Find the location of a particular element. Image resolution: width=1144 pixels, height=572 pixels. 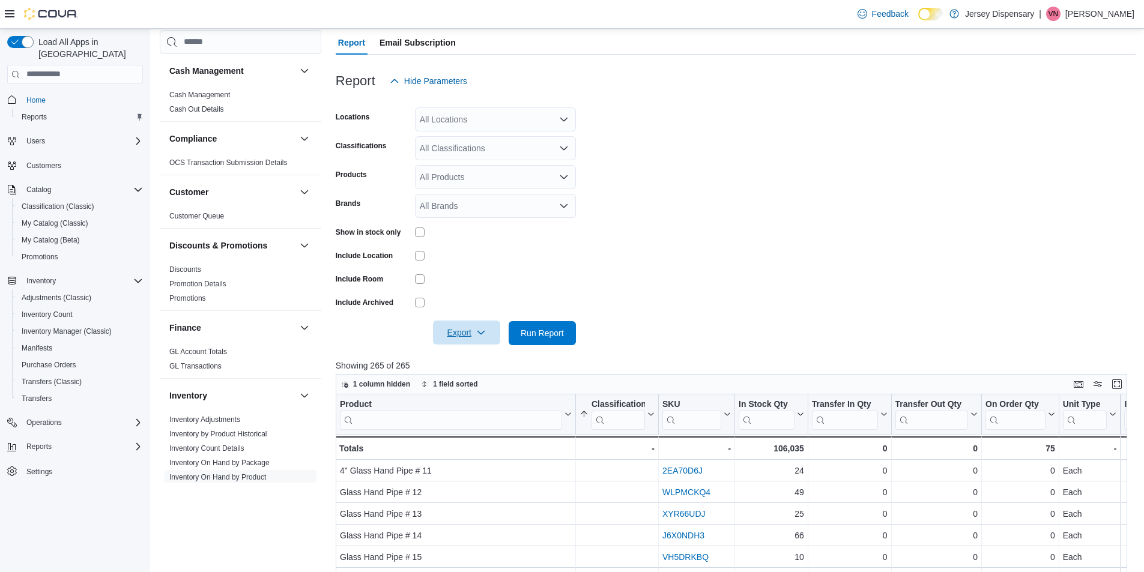

a: Transfers (Classic) is located at coordinates (52, 382).